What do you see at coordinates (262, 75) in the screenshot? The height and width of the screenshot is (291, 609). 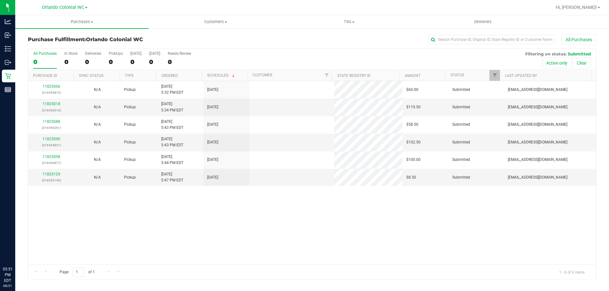 I see `a: Customer` at bounding box center [262, 75].